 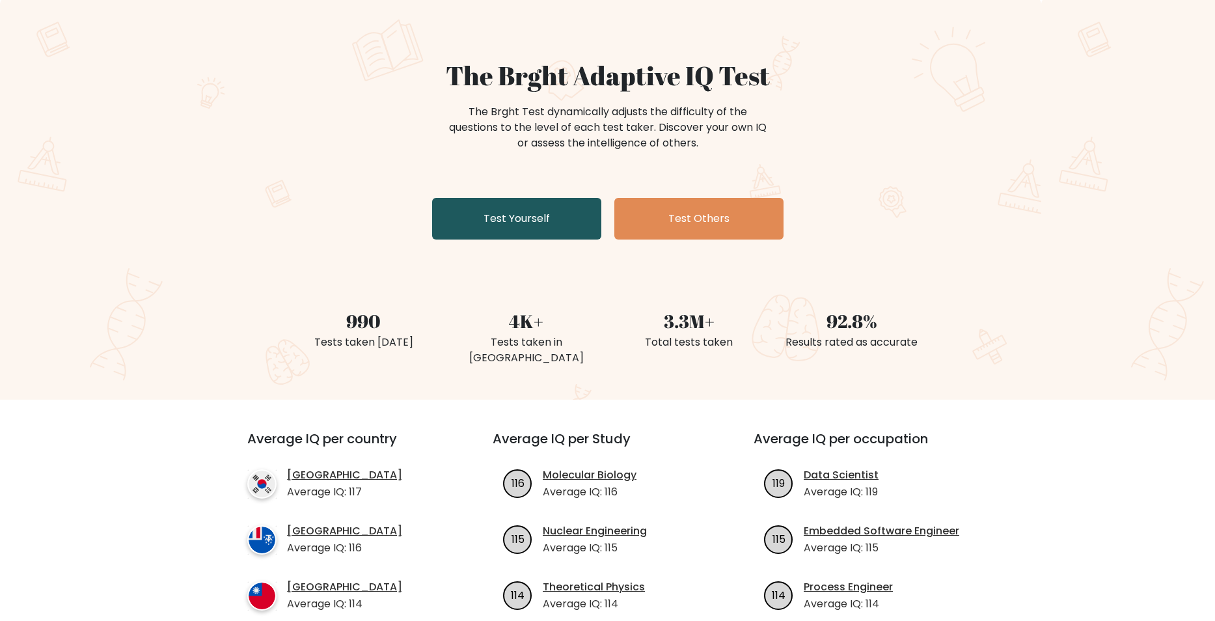 What do you see at coordinates (852, 342) in the screenshot?
I see `div: Results rated as accurate` at bounding box center [852, 342].